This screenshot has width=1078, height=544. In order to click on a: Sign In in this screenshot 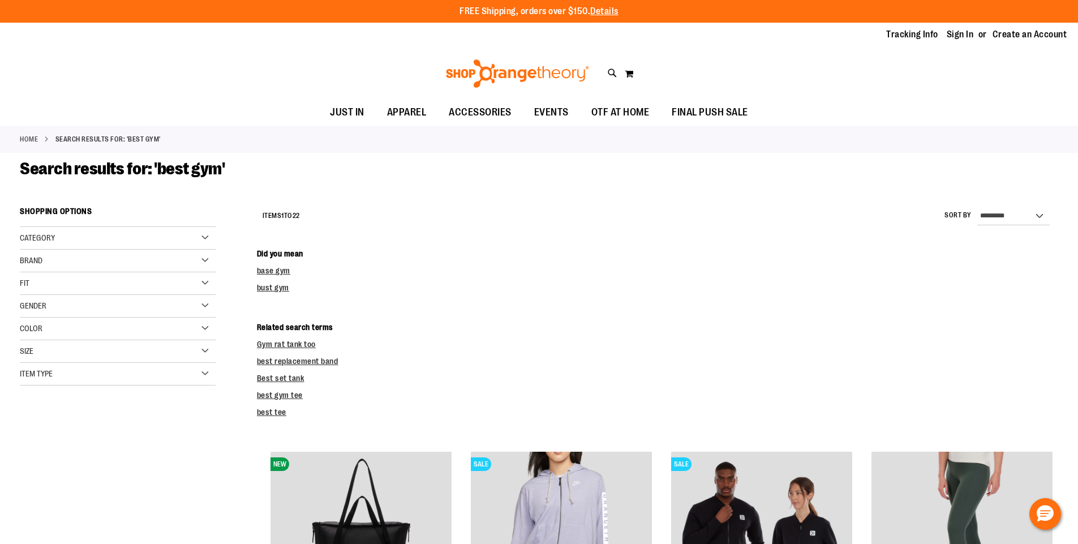, I will do `click(960, 35)`.